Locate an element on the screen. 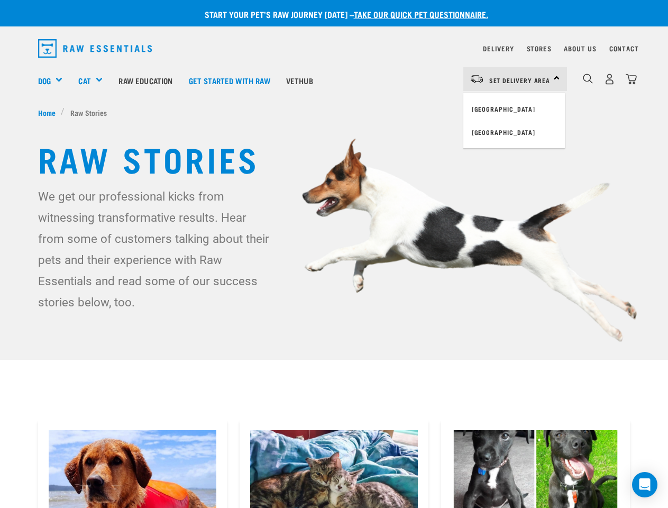 The height and width of the screenshot is (508, 668). a: Home is located at coordinates (50, 112).